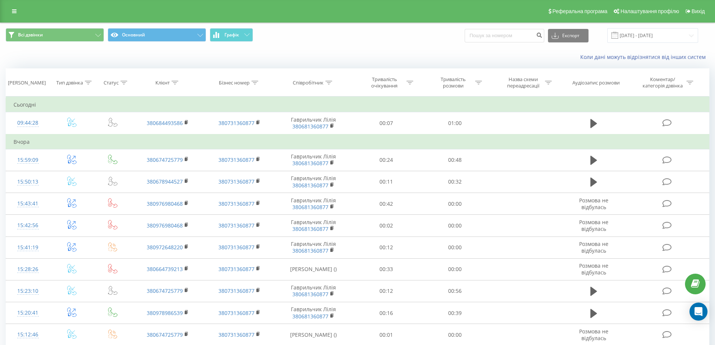  I want to click on a: 380972648220, so click(165, 247).